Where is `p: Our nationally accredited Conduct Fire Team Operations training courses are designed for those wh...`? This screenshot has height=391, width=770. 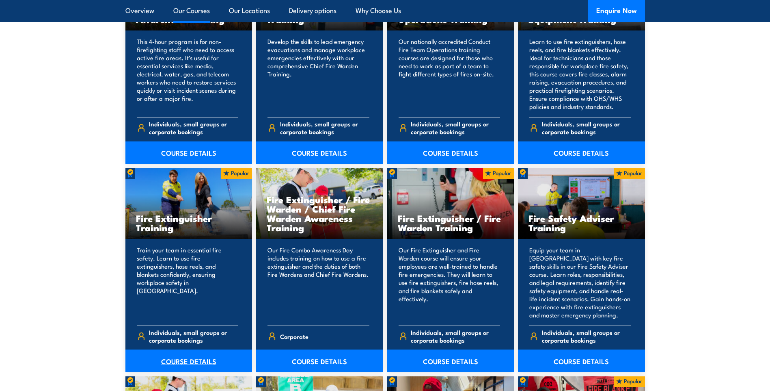
p: Our nationally accredited Conduct Fire Team Operations training courses are designed for those wh... is located at coordinates (449, 74).